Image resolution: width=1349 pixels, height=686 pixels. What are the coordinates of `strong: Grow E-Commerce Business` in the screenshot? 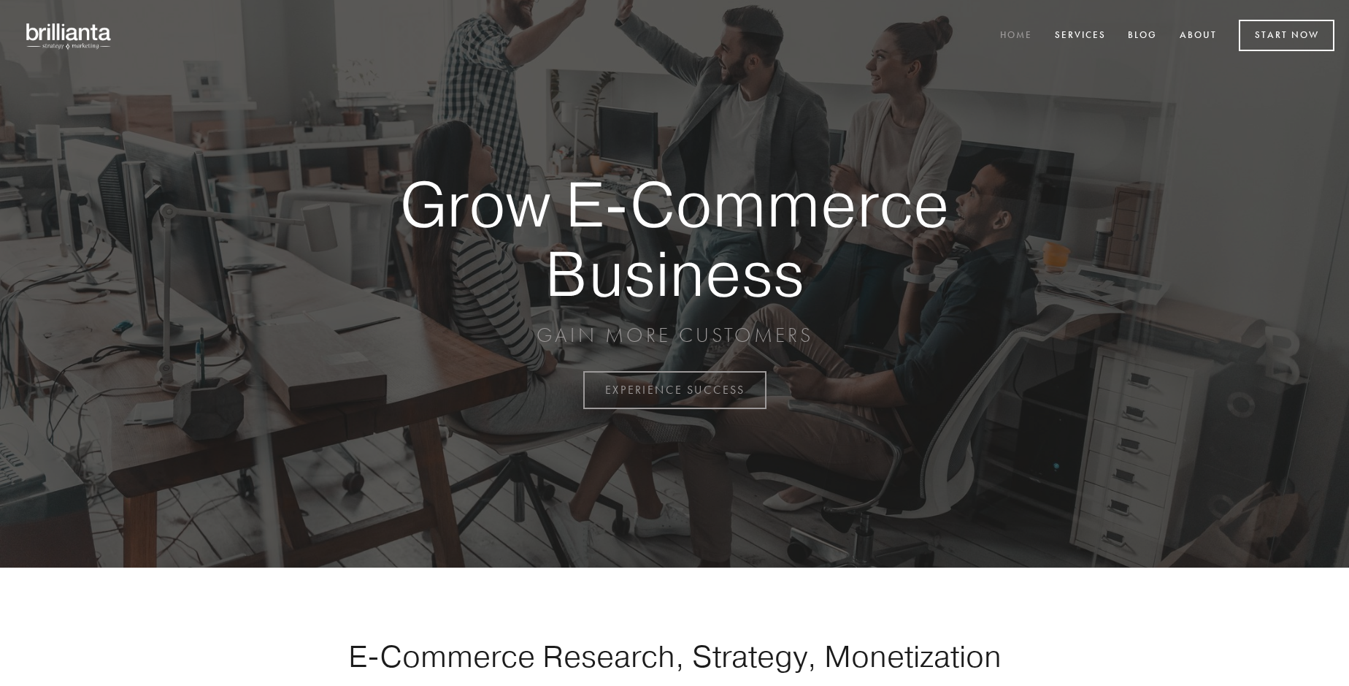 It's located at (675, 238).